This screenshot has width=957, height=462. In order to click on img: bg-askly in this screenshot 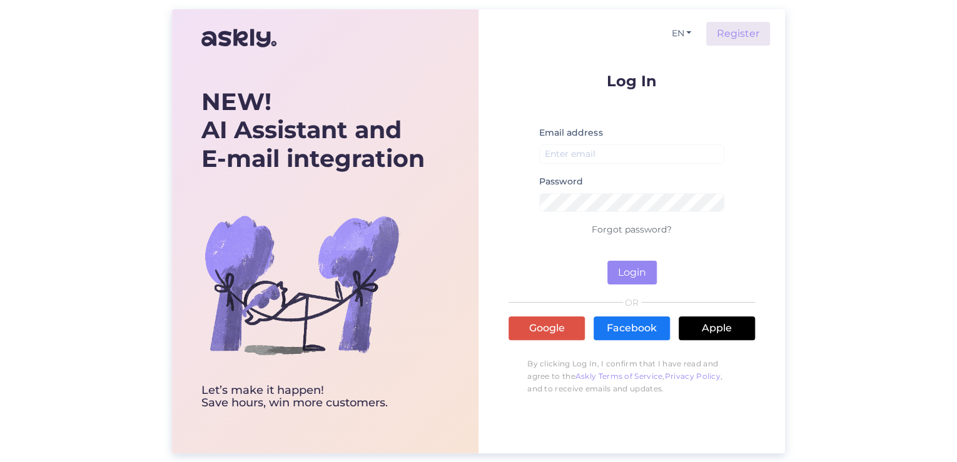, I will do `click(301, 284)`.